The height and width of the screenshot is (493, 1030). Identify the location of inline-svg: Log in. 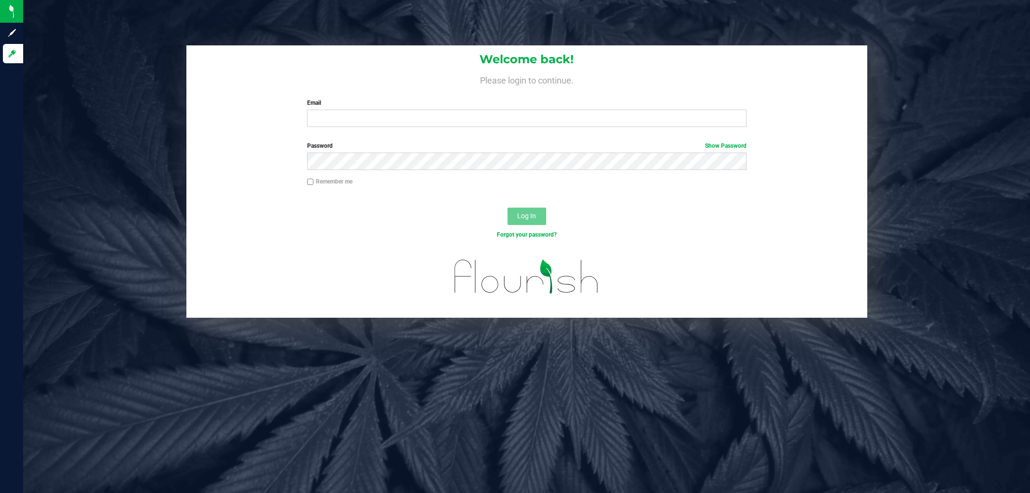
(12, 54).